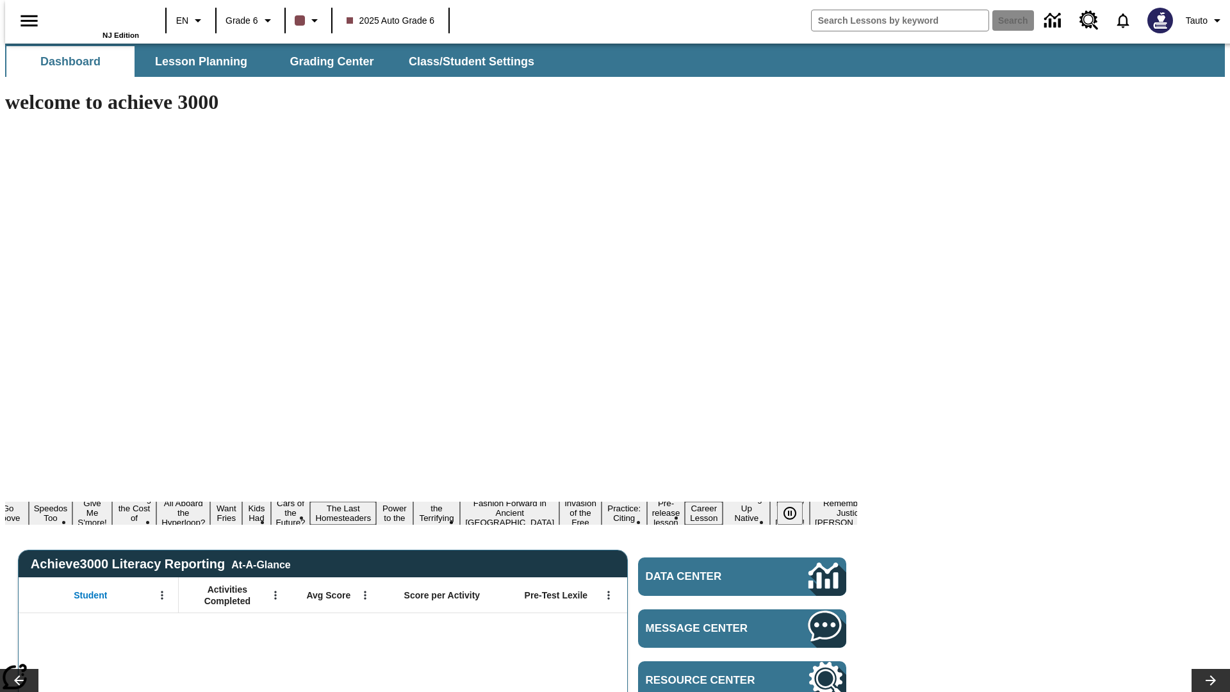 This screenshot has height=692, width=1230. I want to click on a: Resource Center, Will open in new tab, so click(1089, 20).